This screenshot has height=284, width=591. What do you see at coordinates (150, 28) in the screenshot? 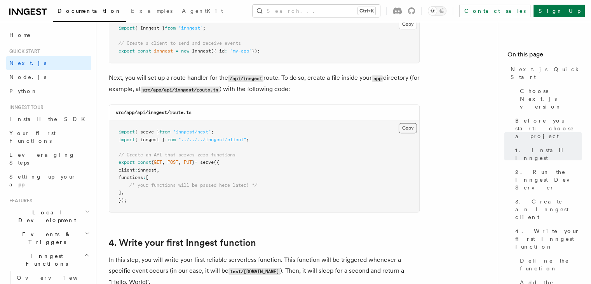
I see `span: { Inngest }` at bounding box center [150, 28].